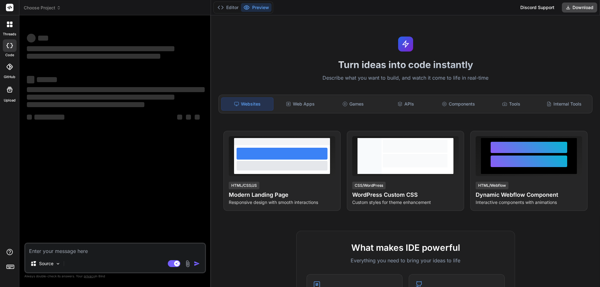 Image resolution: width=600 pixels, height=287 pixels. Describe the element at coordinates (282, 203) in the screenshot. I see `p: Responsive design with smooth interactions` at that location.